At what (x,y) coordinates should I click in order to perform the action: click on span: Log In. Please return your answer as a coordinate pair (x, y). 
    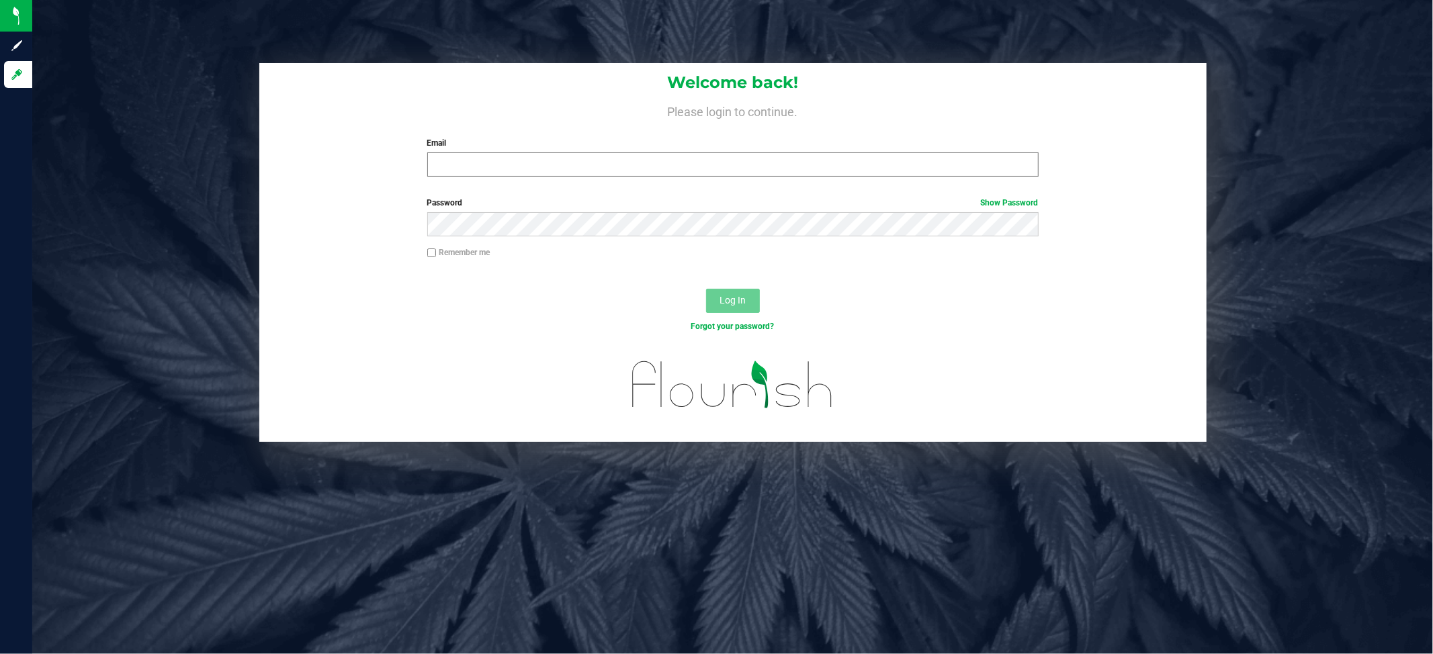
    Looking at the image, I should click on (732, 300).